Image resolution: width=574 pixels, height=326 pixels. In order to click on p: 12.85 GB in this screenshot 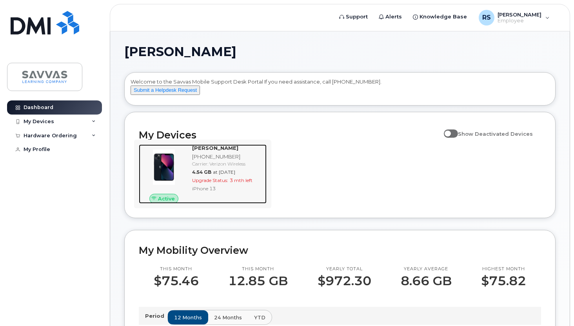, I will do `click(258, 281)`.